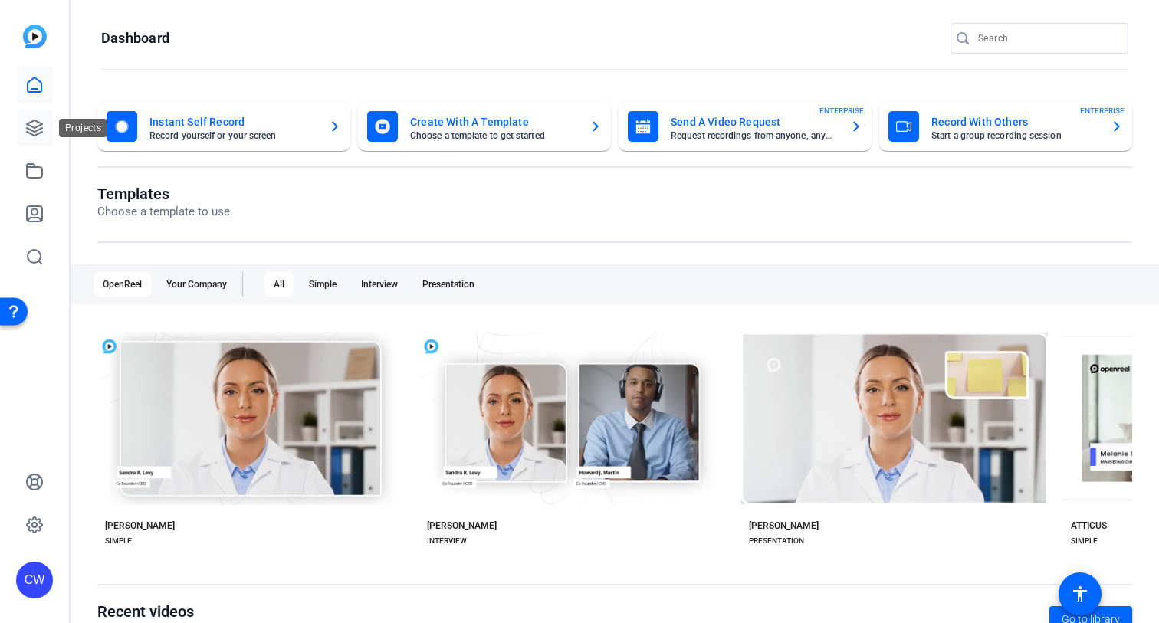 The image size is (1159, 623). I want to click on mat-card-subtitle: Choose a template to get started, so click(493, 136).